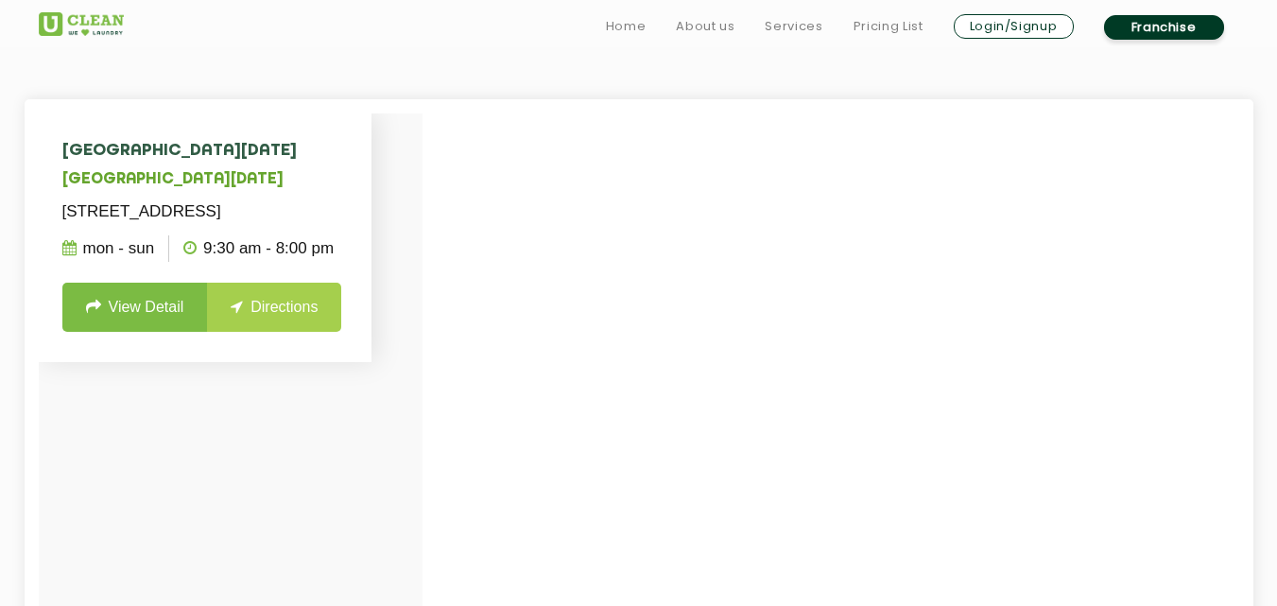 This screenshot has width=1277, height=606. I want to click on a: About us, so click(705, 26).